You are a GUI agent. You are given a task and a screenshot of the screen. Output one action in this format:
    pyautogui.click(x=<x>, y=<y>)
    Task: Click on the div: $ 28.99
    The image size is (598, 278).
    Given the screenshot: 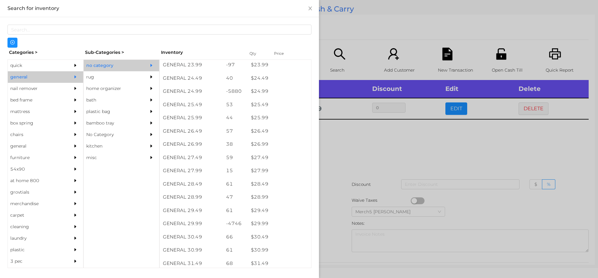 What is the action you would take?
    pyautogui.click(x=279, y=197)
    